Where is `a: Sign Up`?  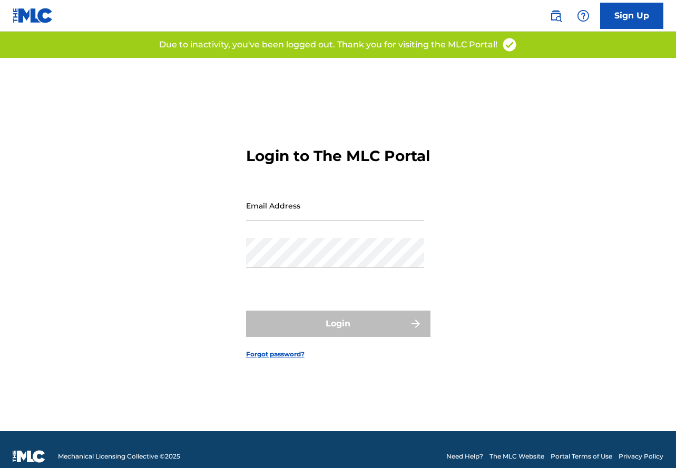 a: Sign Up is located at coordinates (632, 16).